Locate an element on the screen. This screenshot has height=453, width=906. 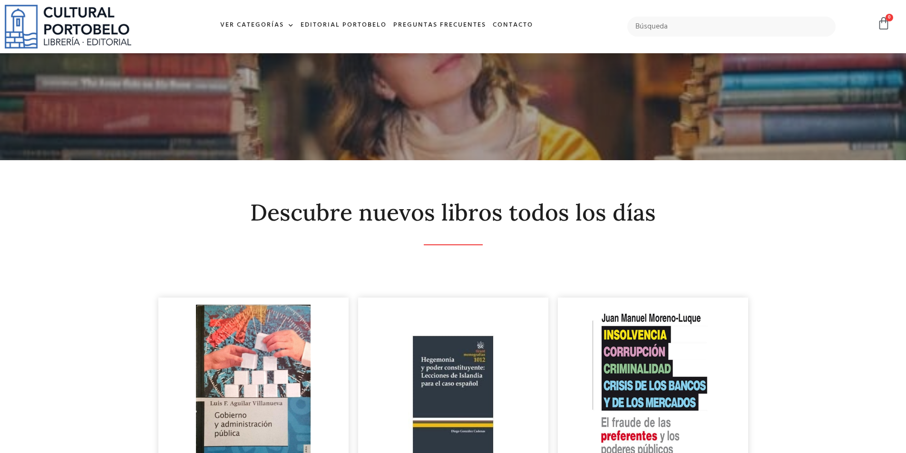
input: Búsqueda is located at coordinates (731, 27).